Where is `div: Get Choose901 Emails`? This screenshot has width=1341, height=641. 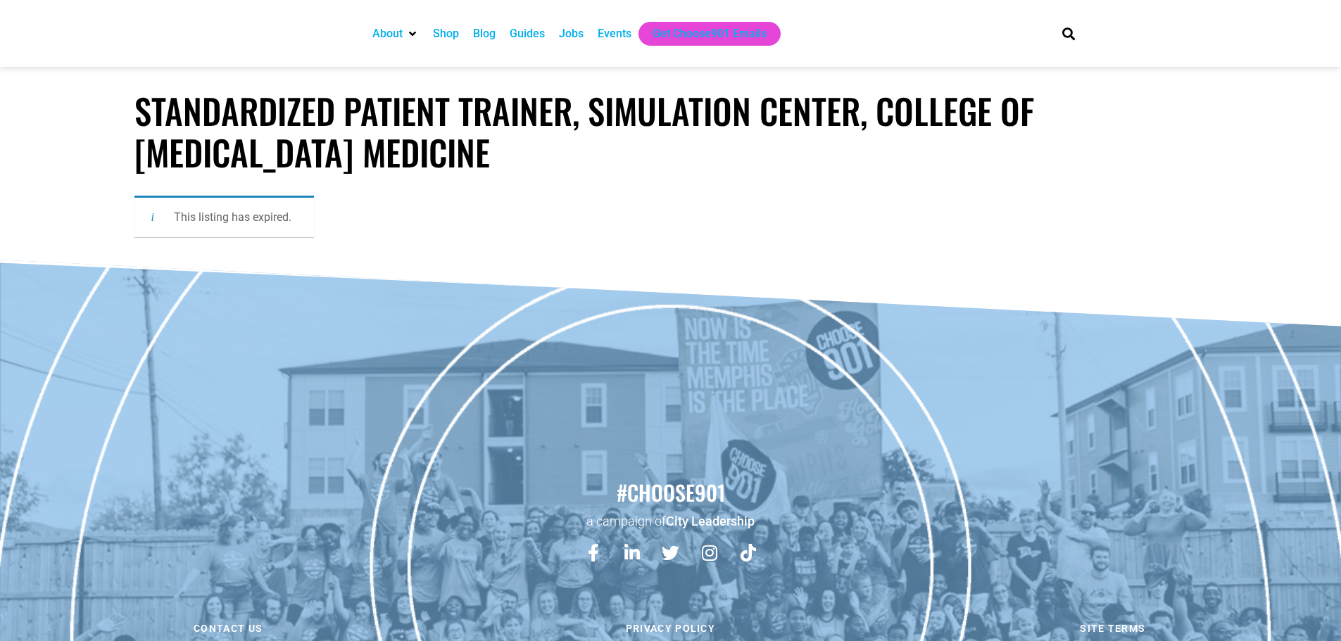
div: Get Choose901 Emails is located at coordinates (710, 34).